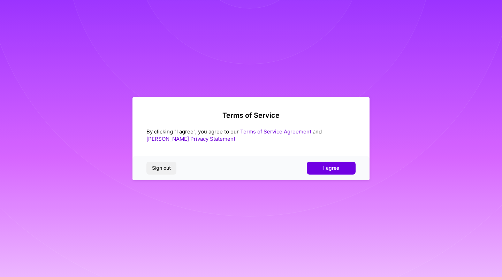 The height and width of the screenshot is (277, 502). I want to click on span: Sign out, so click(161, 168).